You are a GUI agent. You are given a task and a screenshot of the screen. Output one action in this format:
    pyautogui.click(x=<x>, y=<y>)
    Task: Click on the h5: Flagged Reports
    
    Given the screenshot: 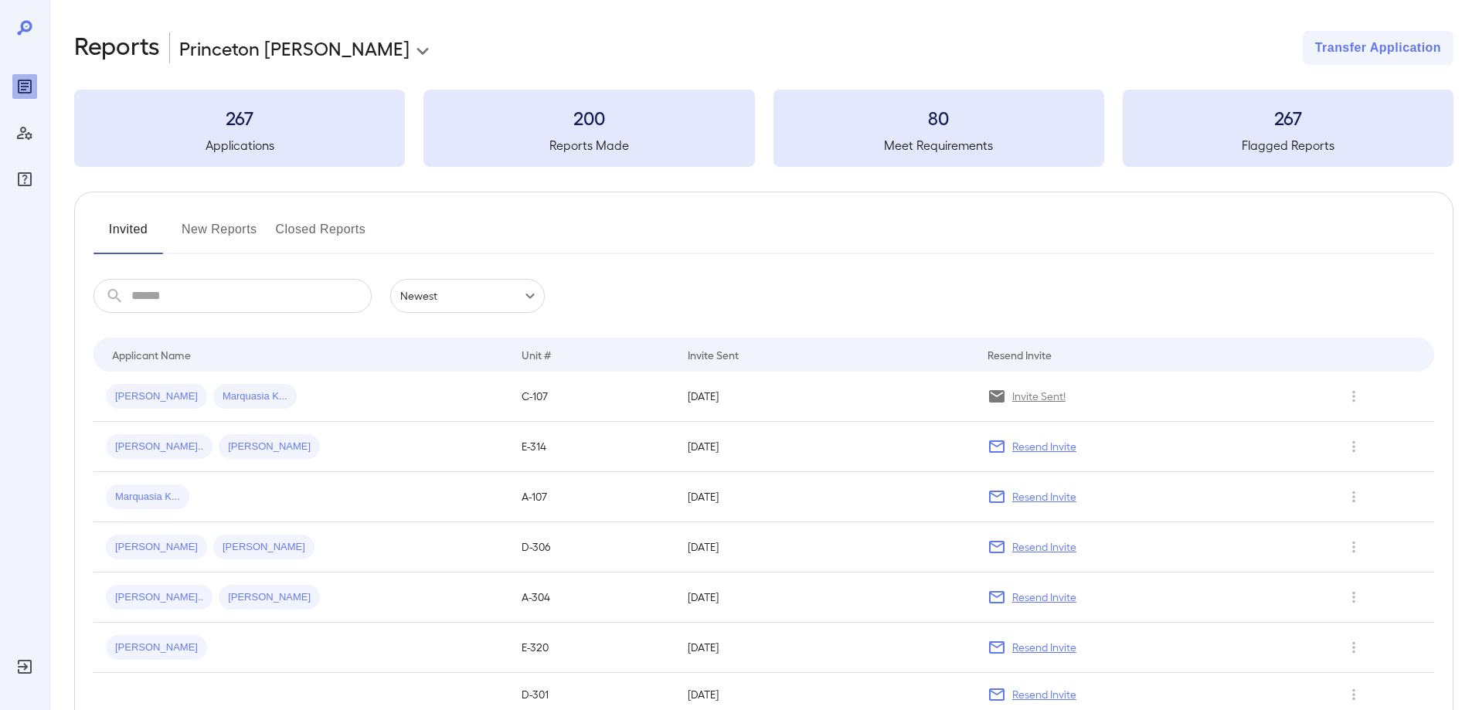 What is the action you would take?
    pyautogui.click(x=1288, y=145)
    